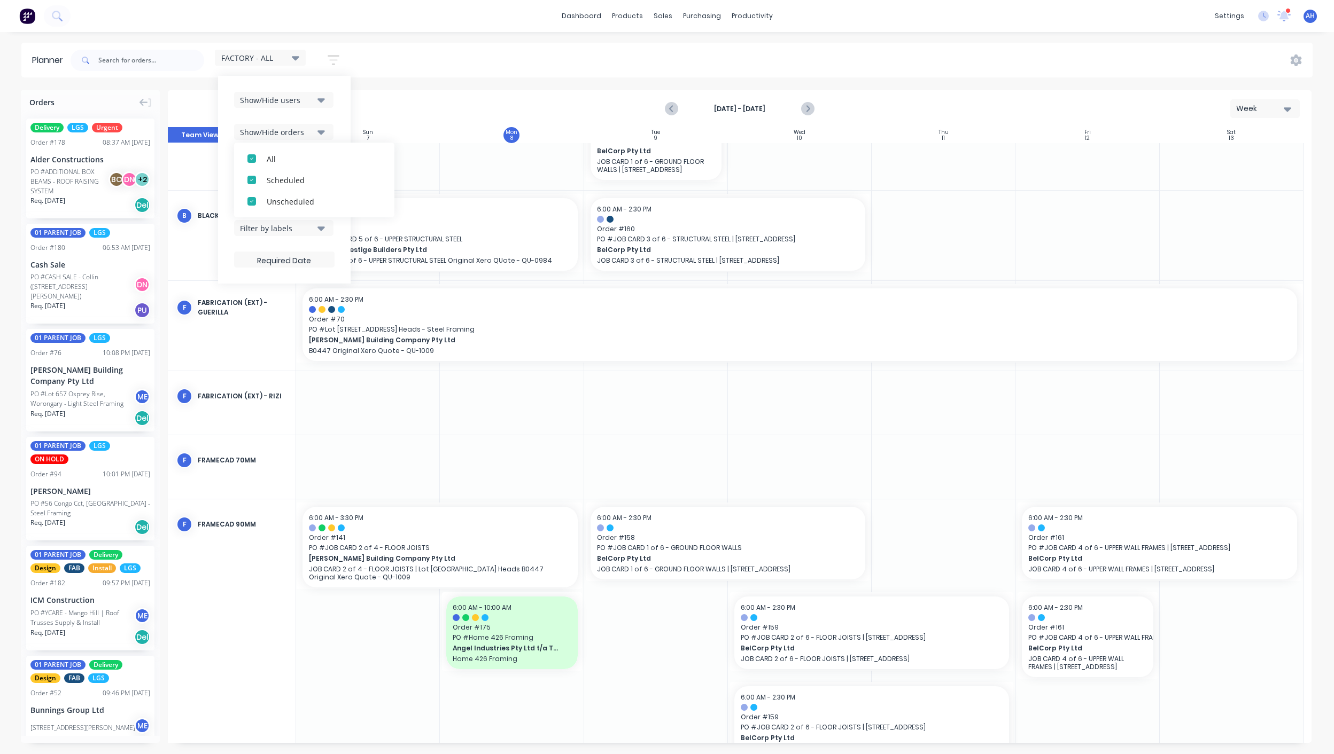  What do you see at coordinates (728, 548) in the screenshot?
I see `span: PO # JOB CARD 1 of 6 - GROUND FLOOR WALLS` at bounding box center [728, 548].